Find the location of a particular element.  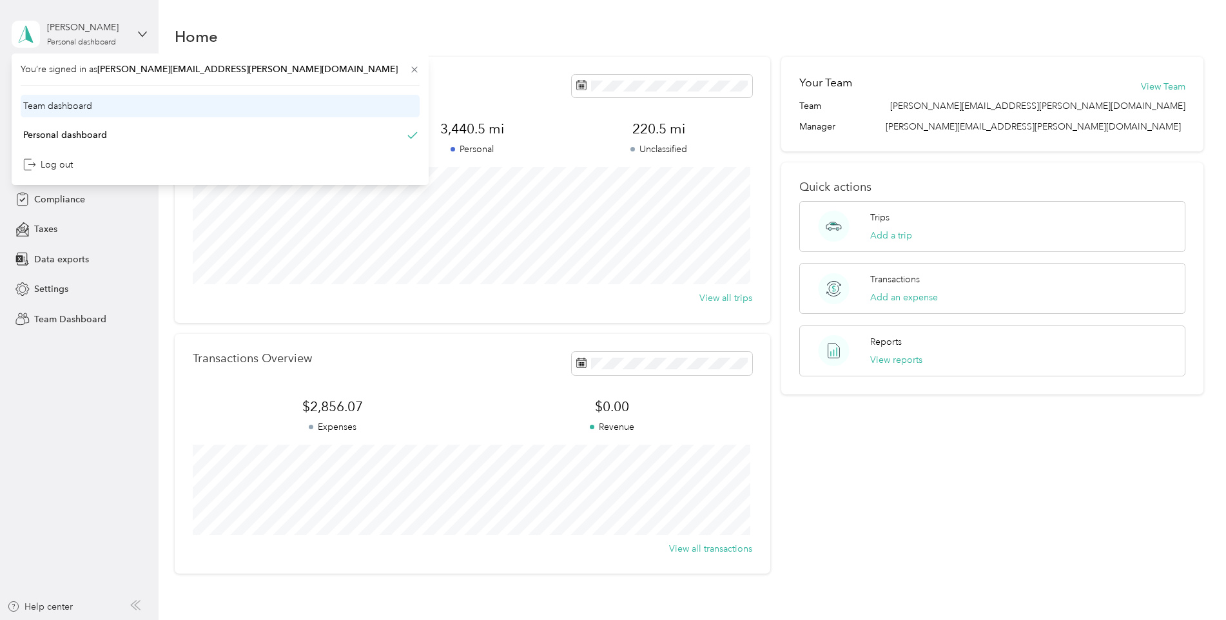

span: You’re signed in as is located at coordinates (220, 69).